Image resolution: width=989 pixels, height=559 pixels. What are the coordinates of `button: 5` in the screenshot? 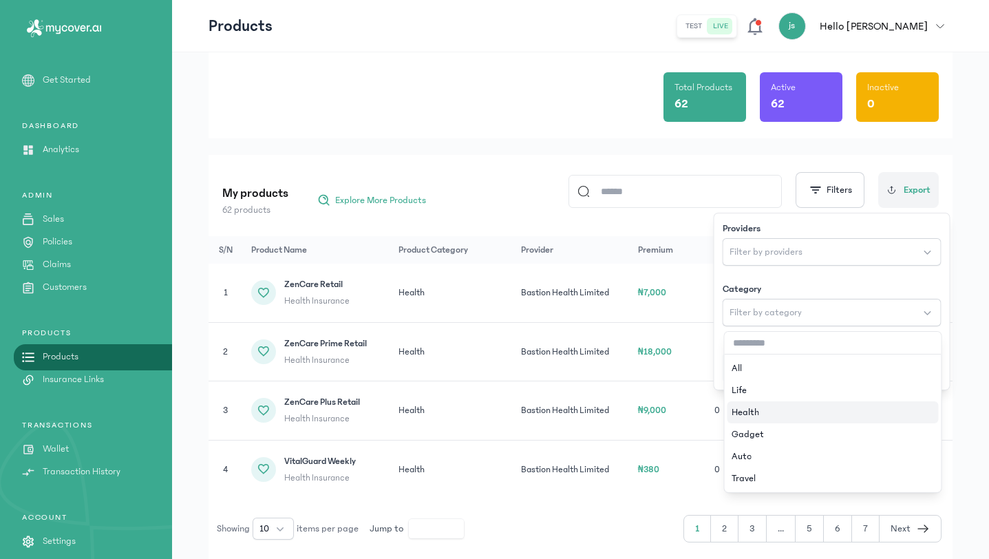 It's located at (809, 528).